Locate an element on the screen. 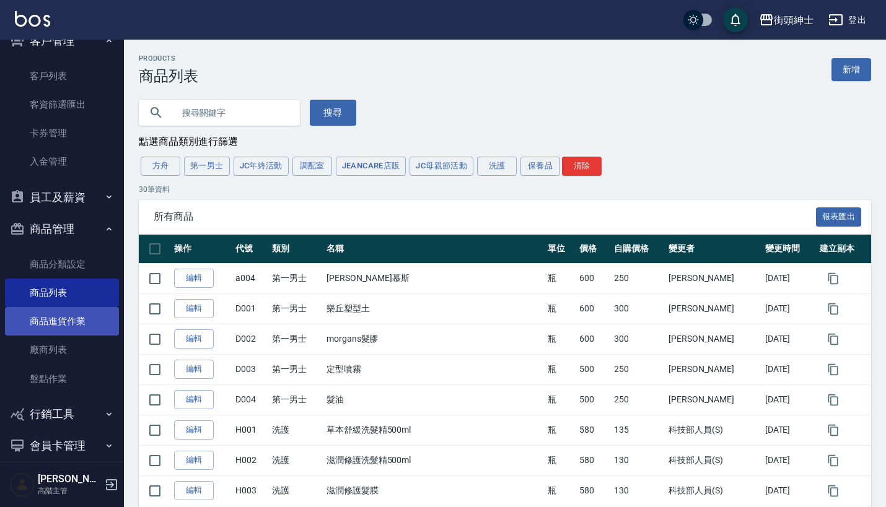 This screenshot has height=507, width=886. td: a004 is located at coordinates (250, 278).